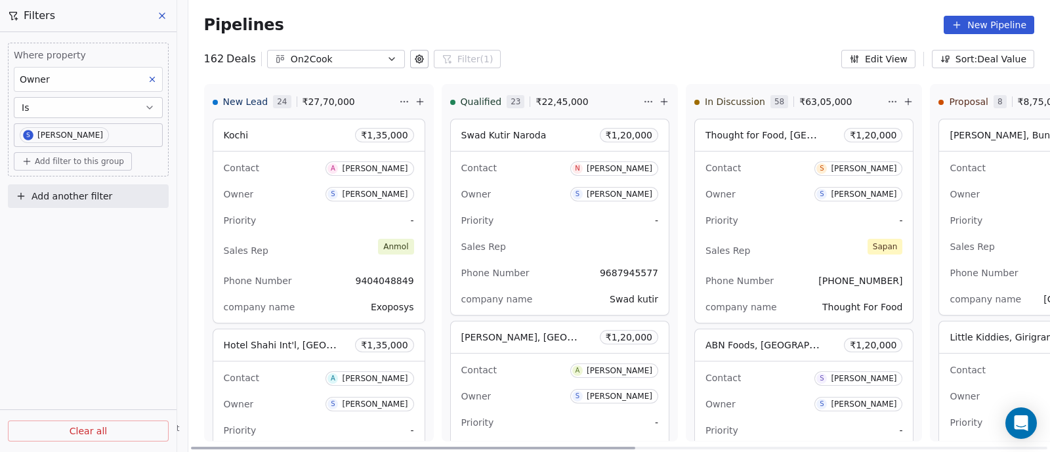 The image size is (1050, 452). Describe the element at coordinates (230, 59) in the screenshot. I see `div: 162` at that location.